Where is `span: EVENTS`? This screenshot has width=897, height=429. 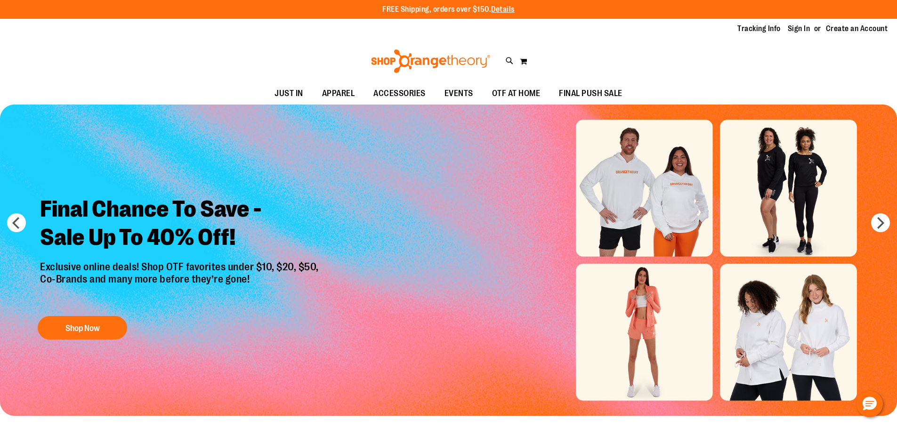
span: EVENTS is located at coordinates (459, 93).